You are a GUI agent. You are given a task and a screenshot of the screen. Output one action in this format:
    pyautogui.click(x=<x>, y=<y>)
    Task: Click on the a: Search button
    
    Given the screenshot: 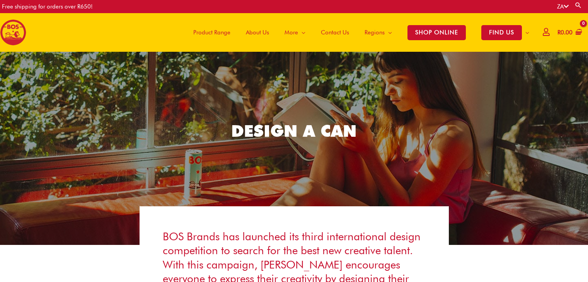 What is the action you would take?
    pyautogui.click(x=578, y=5)
    